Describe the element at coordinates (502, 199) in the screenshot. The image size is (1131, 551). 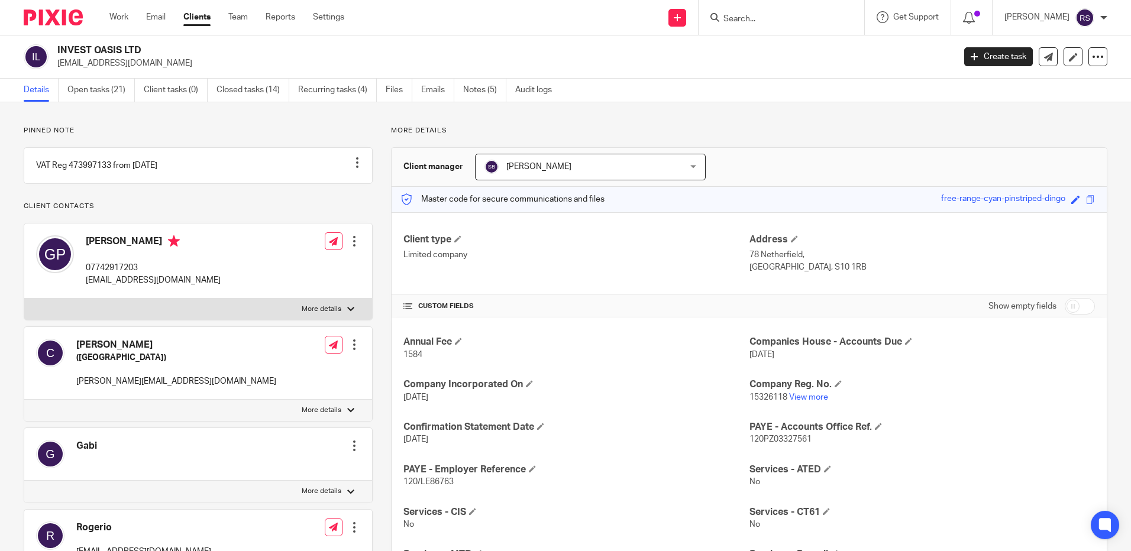
I see `p: Master code for secure communications and files` at that location.